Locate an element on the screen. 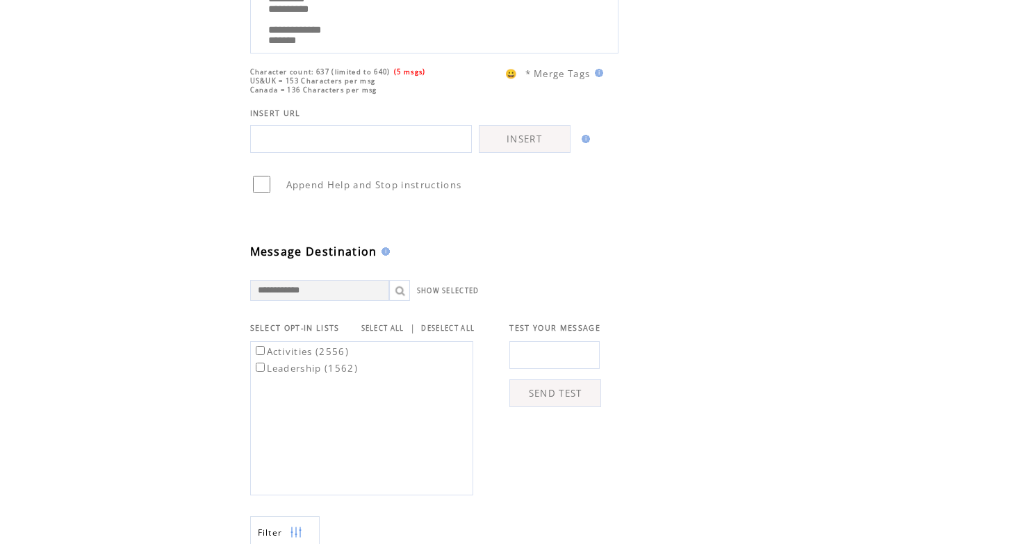 This screenshot has height=544, width=1025. span: TEST YOUR MESSAGE is located at coordinates (554, 328).